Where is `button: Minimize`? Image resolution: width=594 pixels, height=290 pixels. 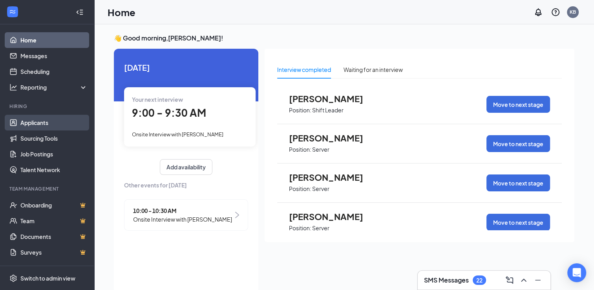
button: Minimize is located at coordinates (537, 280).